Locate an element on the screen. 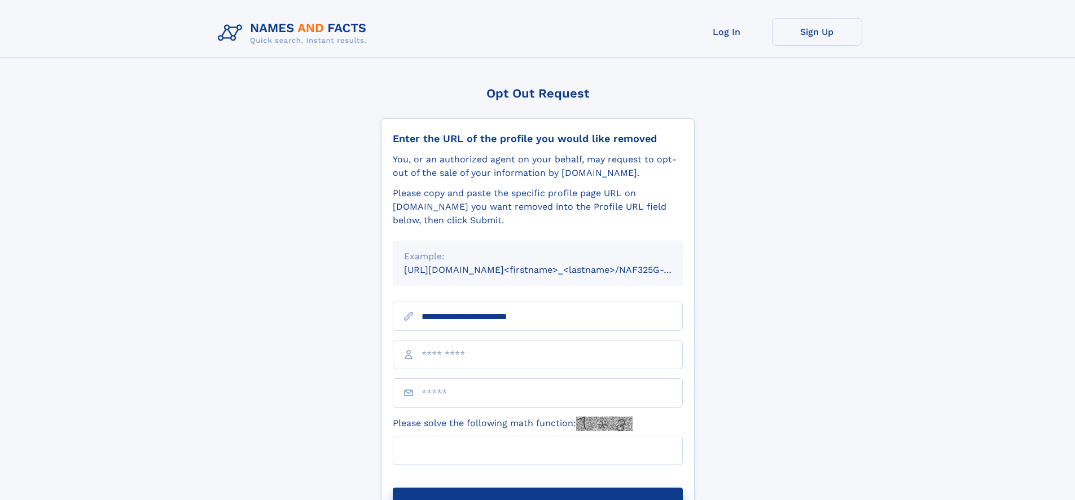 The height and width of the screenshot is (500, 1075). a: Log In is located at coordinates (727, 32).